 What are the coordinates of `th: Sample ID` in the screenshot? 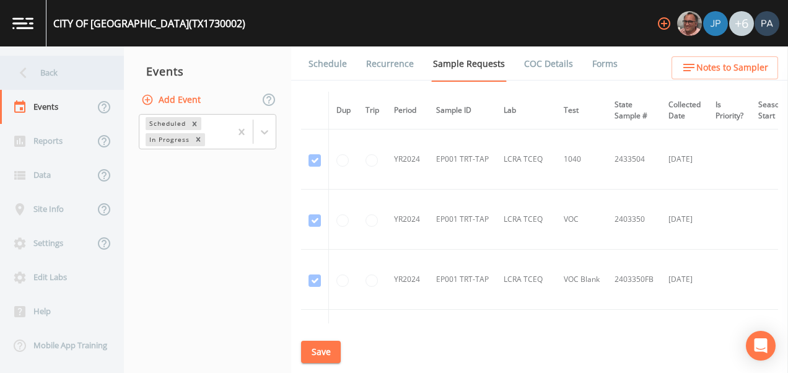 It's located at (462, 110).